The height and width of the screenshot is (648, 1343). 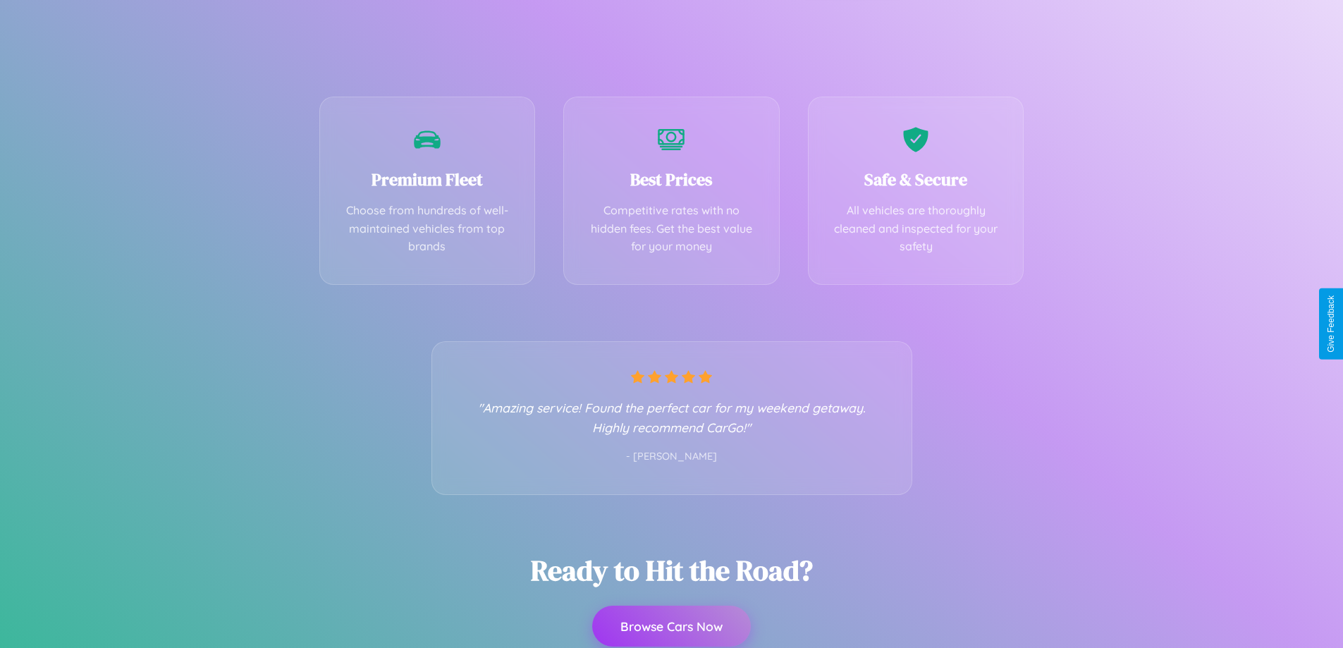 What do you see at coordinates (671, 179) in the screenshot?
I see `h3: Best Prices` at bounding box center [671, 179].